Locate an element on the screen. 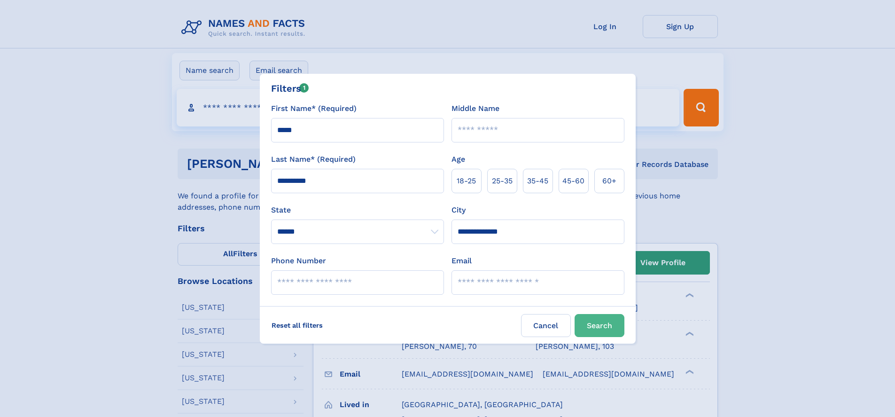 The height and width of the screenshot is (417, 895). label: Email is located at coordinates (461, 261).